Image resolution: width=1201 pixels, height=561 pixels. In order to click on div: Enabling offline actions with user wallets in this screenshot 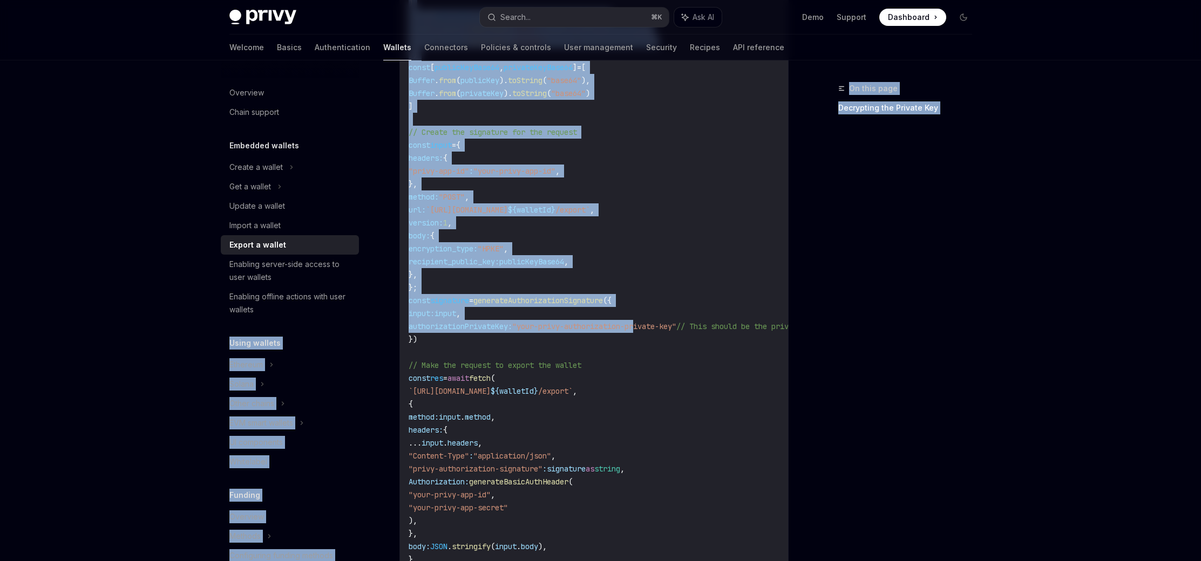, I will do `click(291, 303)`.